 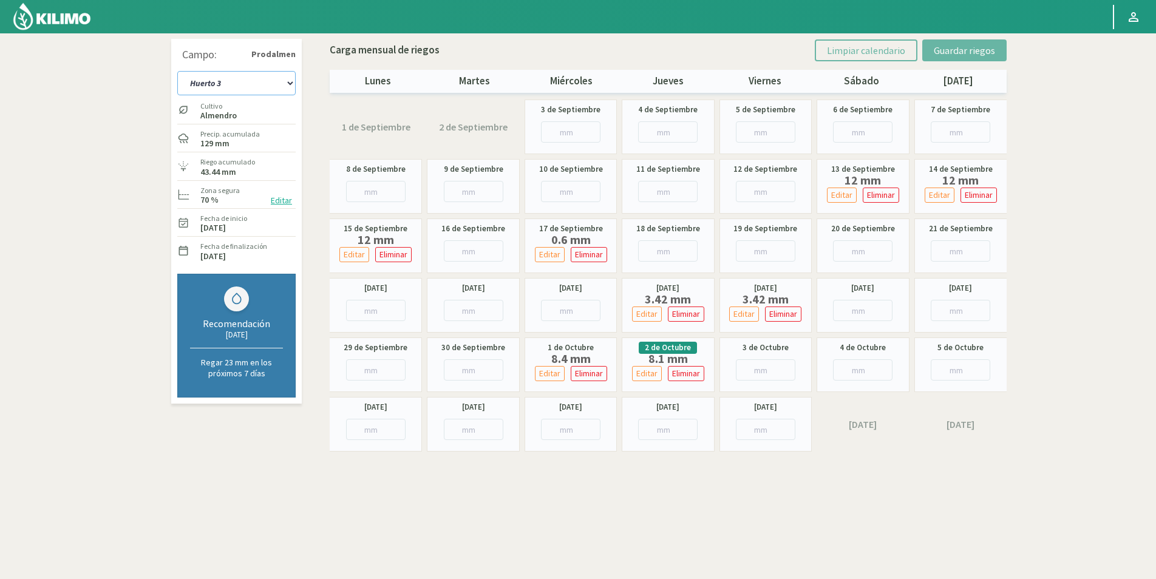 I want to click on label: 5 de Septiembre, so click(x=765, y=110).